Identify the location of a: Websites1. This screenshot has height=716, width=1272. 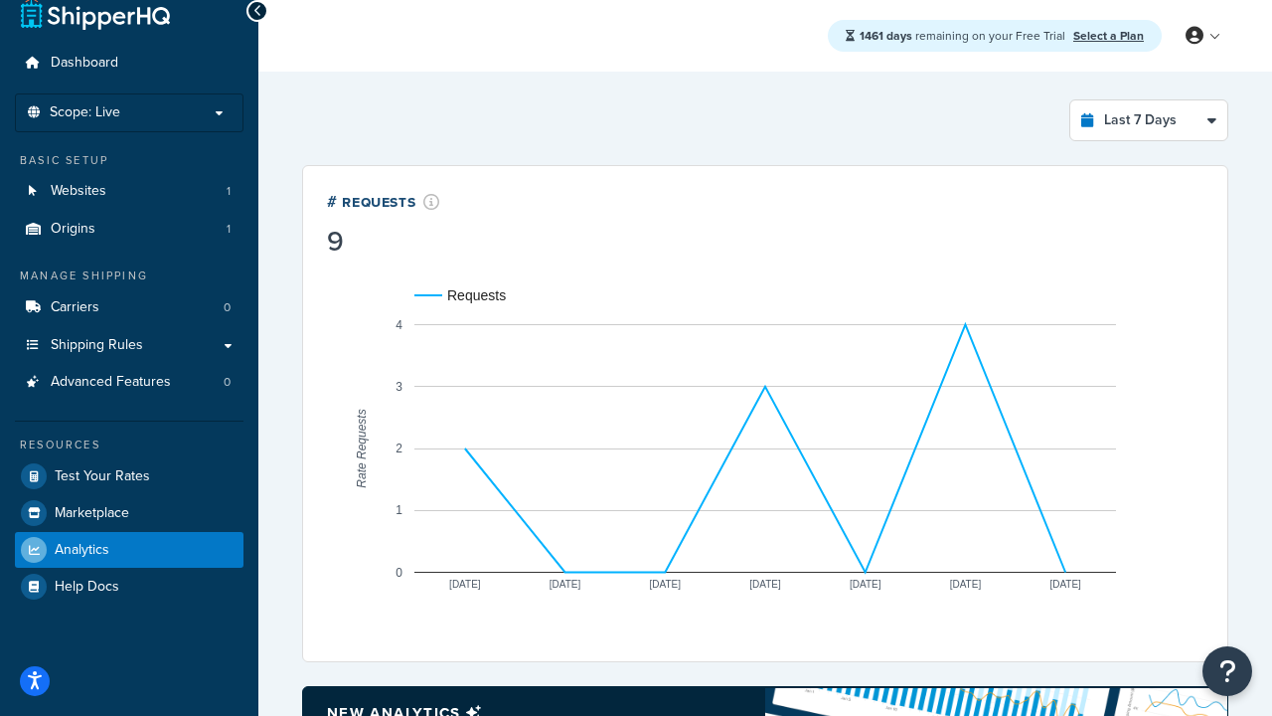
(129, 191).